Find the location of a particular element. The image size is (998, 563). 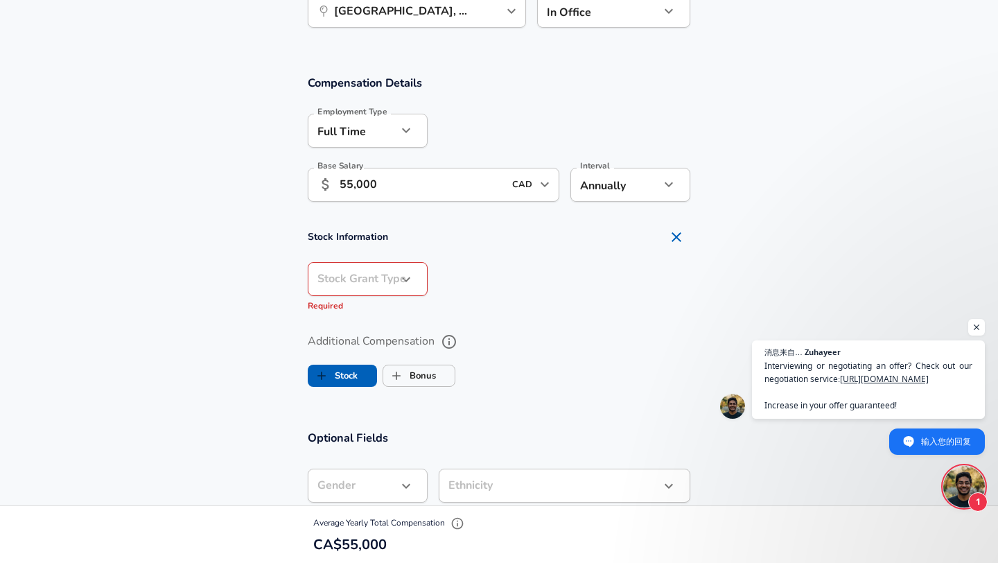

span: Zuhayeer is located at coordinates (823, 351).